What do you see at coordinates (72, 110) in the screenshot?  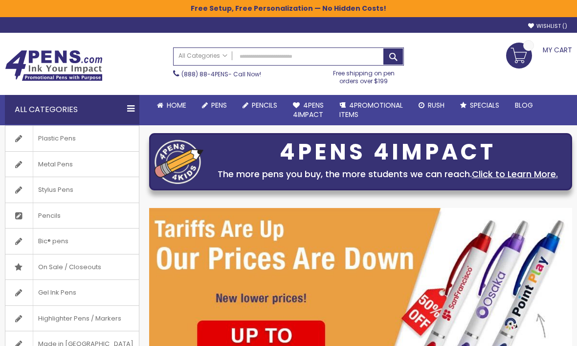 I see `div: All Categories` at bounding box center [72, 110].